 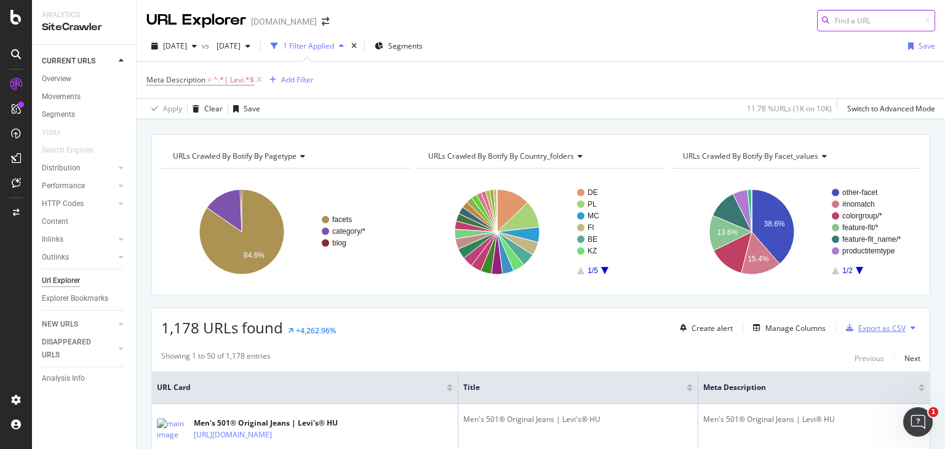 I want to click on div: Analysis Info, so click(x=63, y=378).